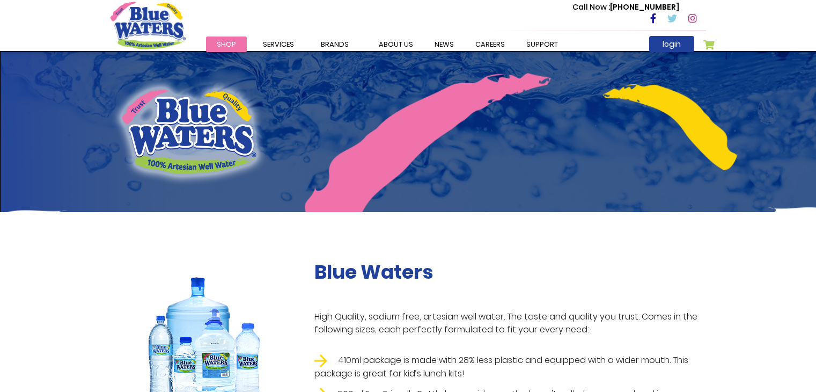  What do you see at coordinates (510, 271) in the screenshot?
I see `h2: Blue Waters` at bounding box center [510, 271].